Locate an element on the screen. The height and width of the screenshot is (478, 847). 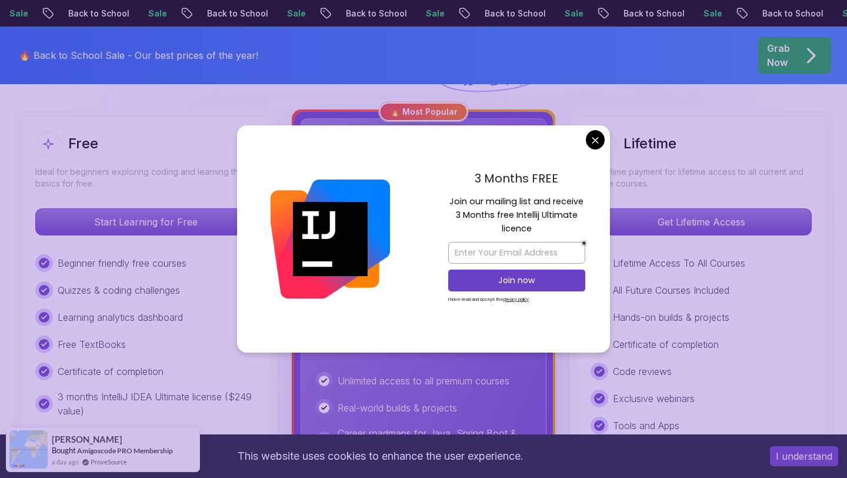
p: Ideal for beginners exploring coding and learning the basics for free. is located at coordinates (146, 178).